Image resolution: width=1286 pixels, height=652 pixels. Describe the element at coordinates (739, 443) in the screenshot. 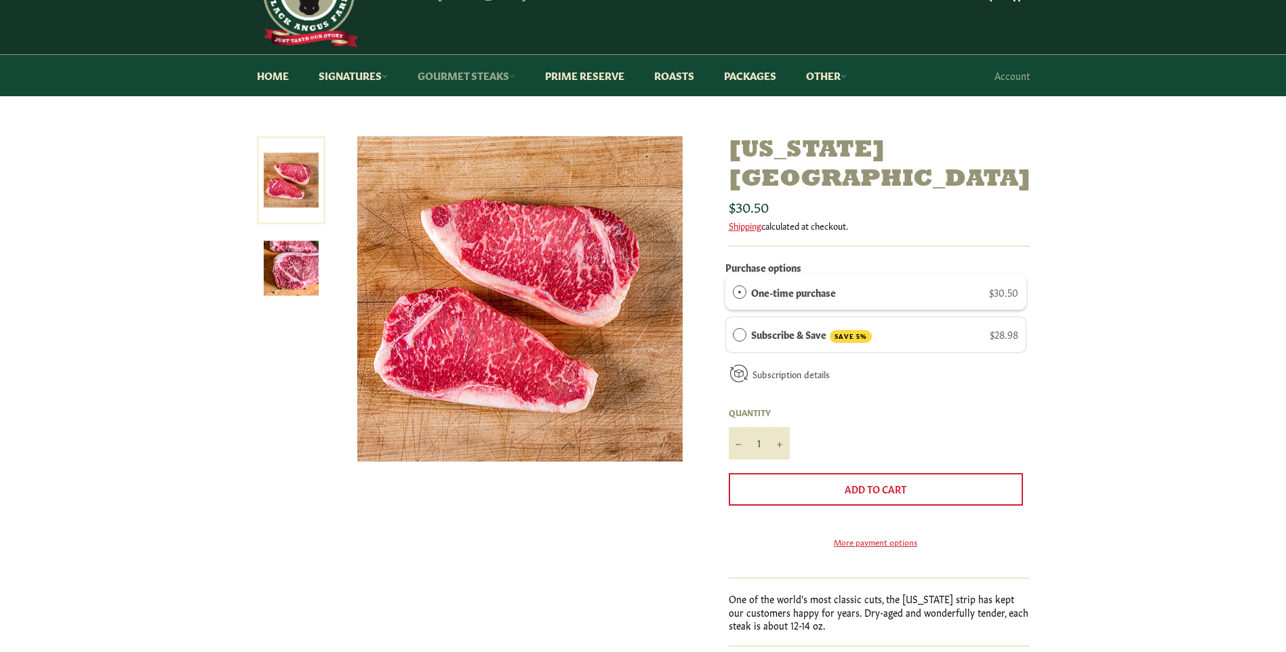

I see `button: Reduce item quantity by one` at that location.